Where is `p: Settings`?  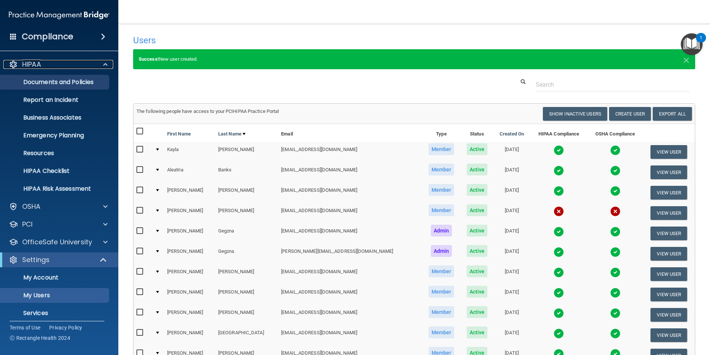
p: Settings is located at coordinates (36, 260).